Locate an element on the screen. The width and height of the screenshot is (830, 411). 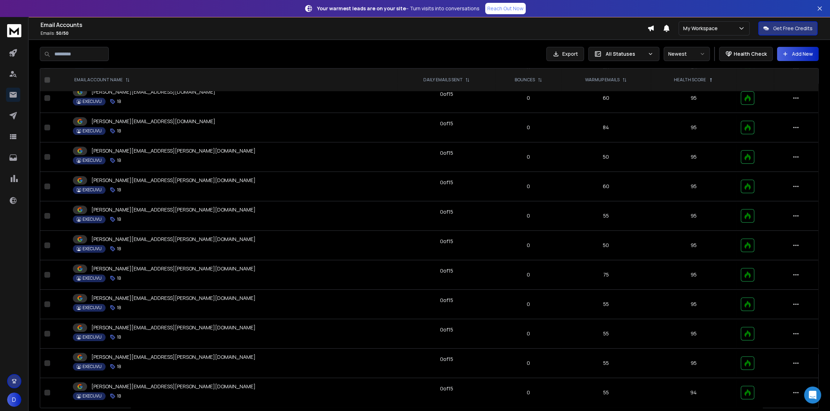
td: 75 is located at coordinates (606, 275).